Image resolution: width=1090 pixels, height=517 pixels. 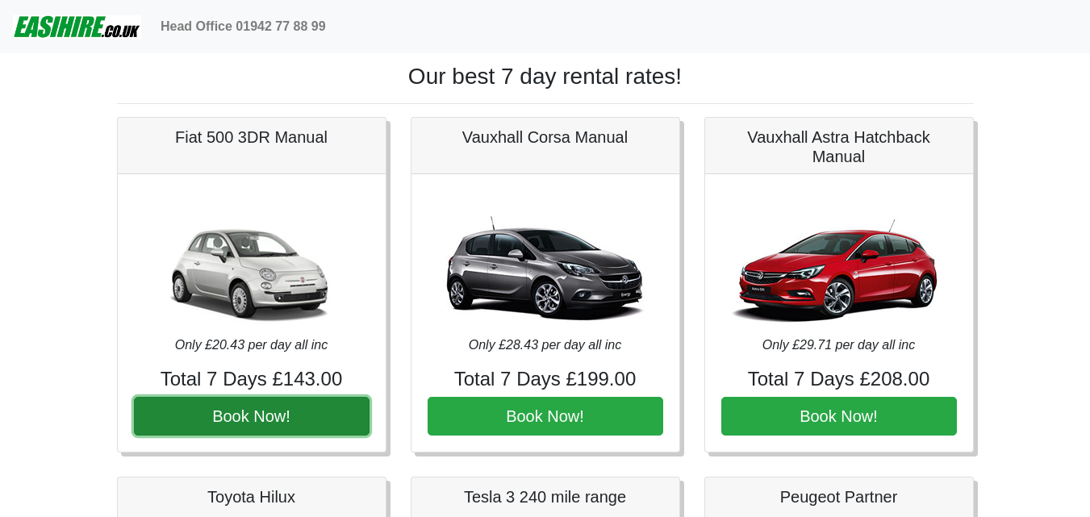 I want to click on i: Only £29.71 per day all inc, so click(x=839, y=345).